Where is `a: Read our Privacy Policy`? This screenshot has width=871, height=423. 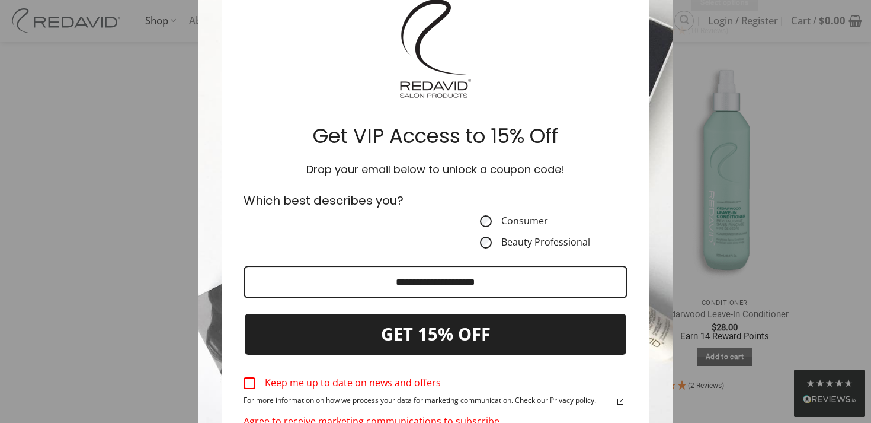
a: Read our Privacy Policy is located at coordinates (621, 401).